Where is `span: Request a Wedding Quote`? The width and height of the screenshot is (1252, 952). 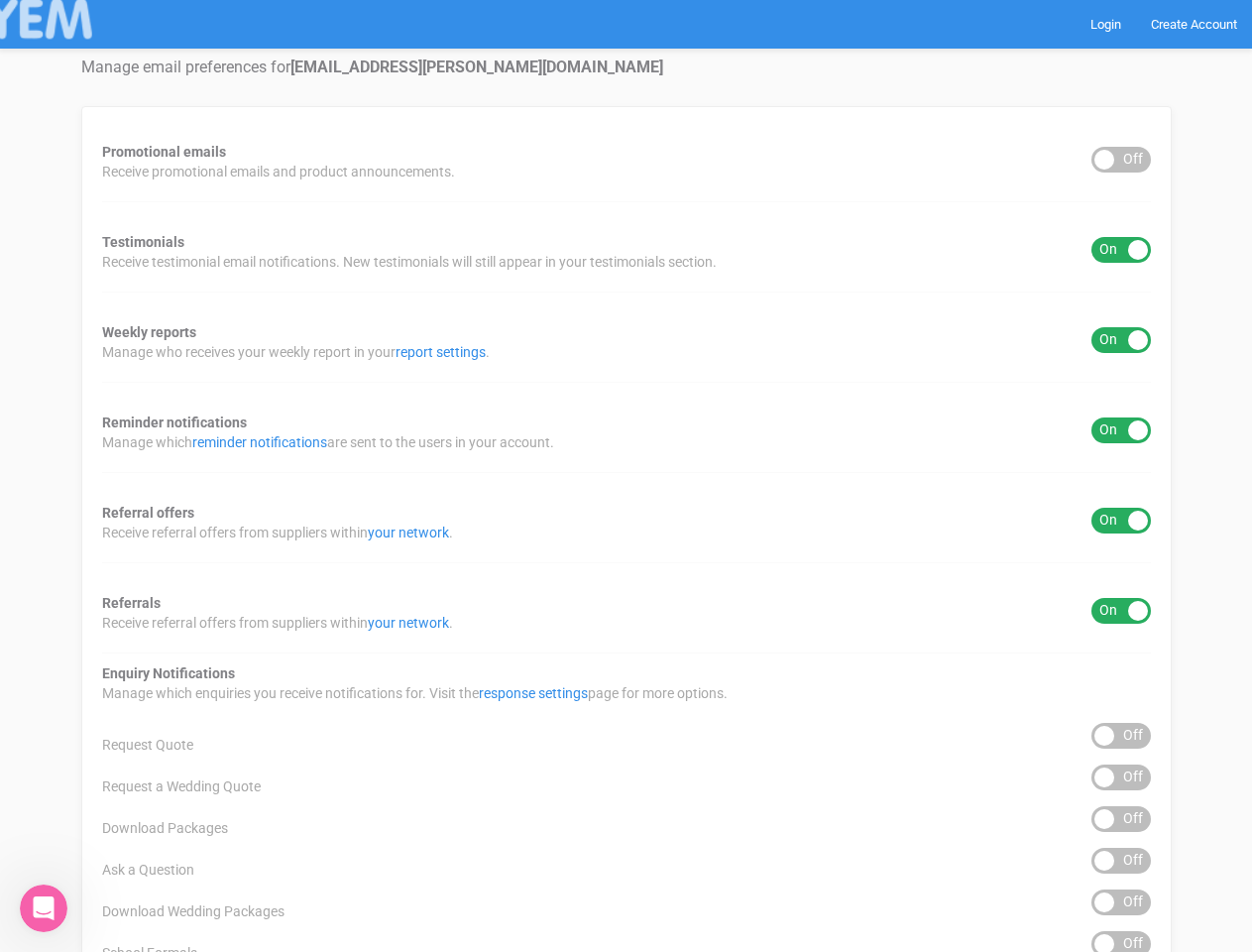 span: Request a Wedding Quote is located at coordinates (182, 786).